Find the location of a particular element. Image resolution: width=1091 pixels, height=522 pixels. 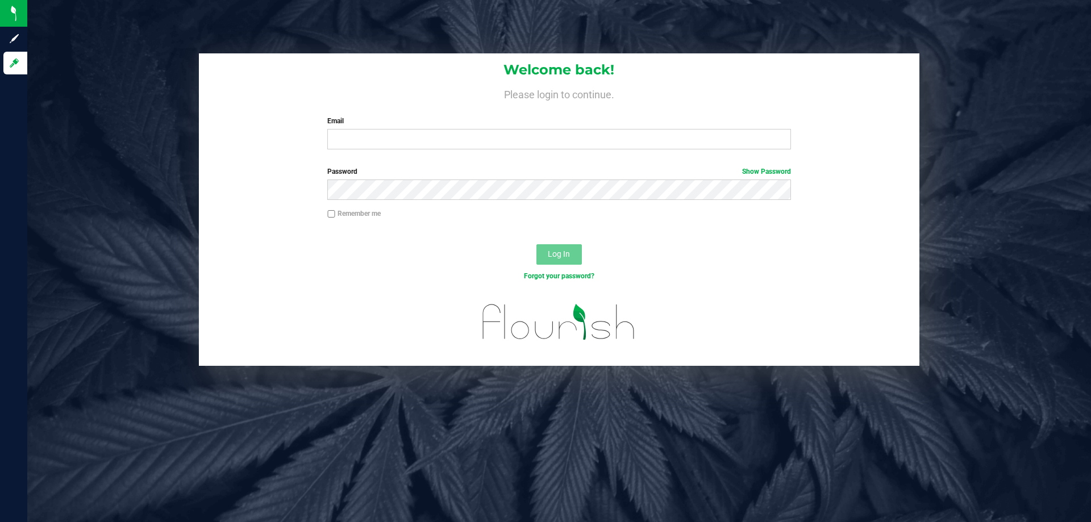

button: Log In is located at coordinates (559, 255).